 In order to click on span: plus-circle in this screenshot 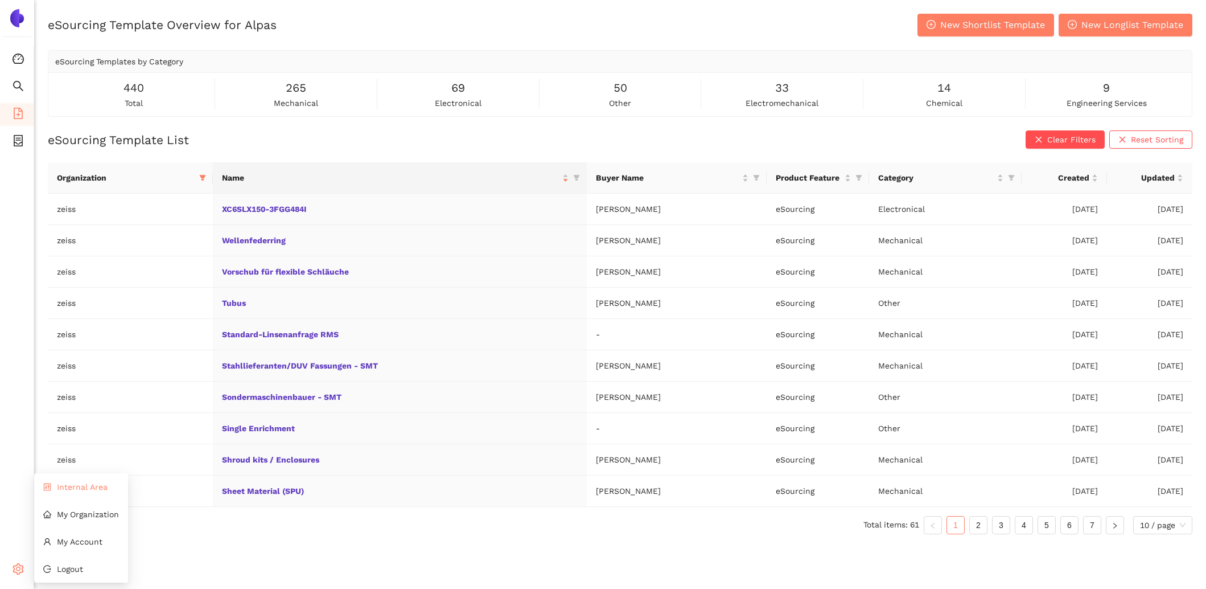, I will do `click(1072, 25)`.